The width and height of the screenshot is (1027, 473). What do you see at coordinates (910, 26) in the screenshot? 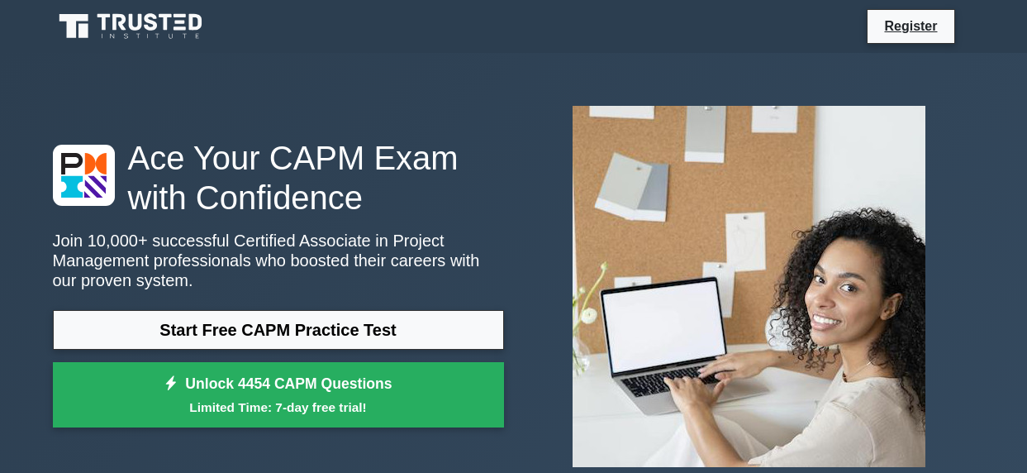
I see `a: Register` at bounding box center [910, 26].